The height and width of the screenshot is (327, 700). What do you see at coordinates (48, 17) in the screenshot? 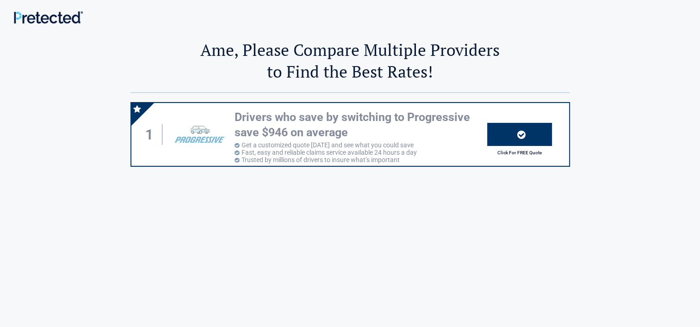
I see `img: Main Logo` at bounding box center [48, 17].